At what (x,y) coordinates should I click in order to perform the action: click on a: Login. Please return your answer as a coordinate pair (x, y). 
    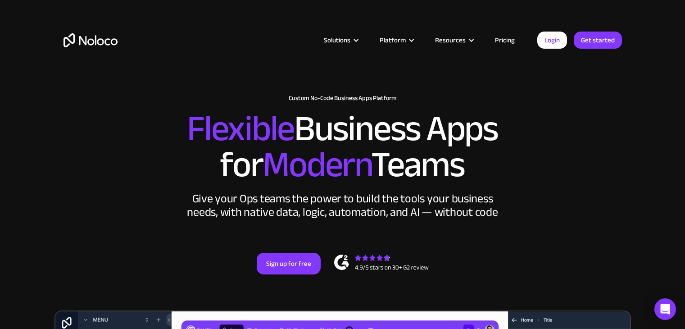
    Looking at the image, I should click on (552, 40).